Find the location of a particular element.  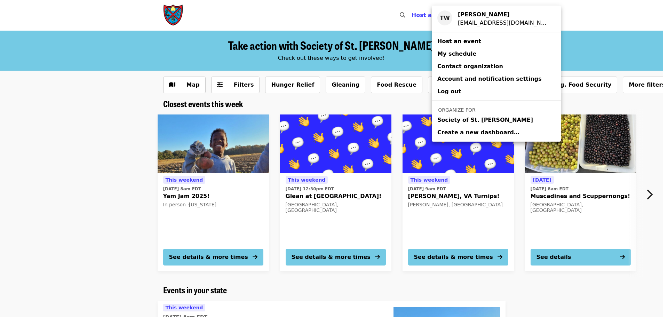

span: Account and notification settings is located at coordinates (490, 79).